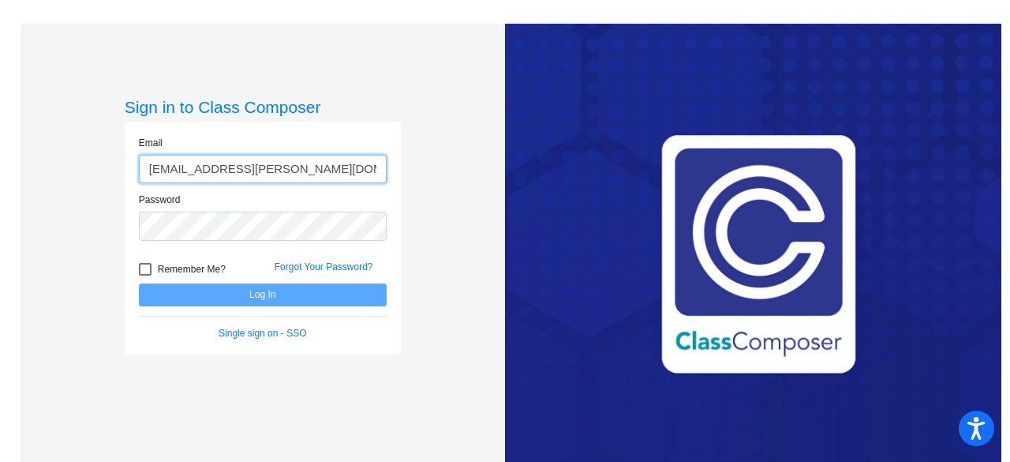 This screenshot has height=462, width=1010. What do you see at coordinates (151, 143) in the screenshot?
I see `label: Email` at bounding box center [151, 143].